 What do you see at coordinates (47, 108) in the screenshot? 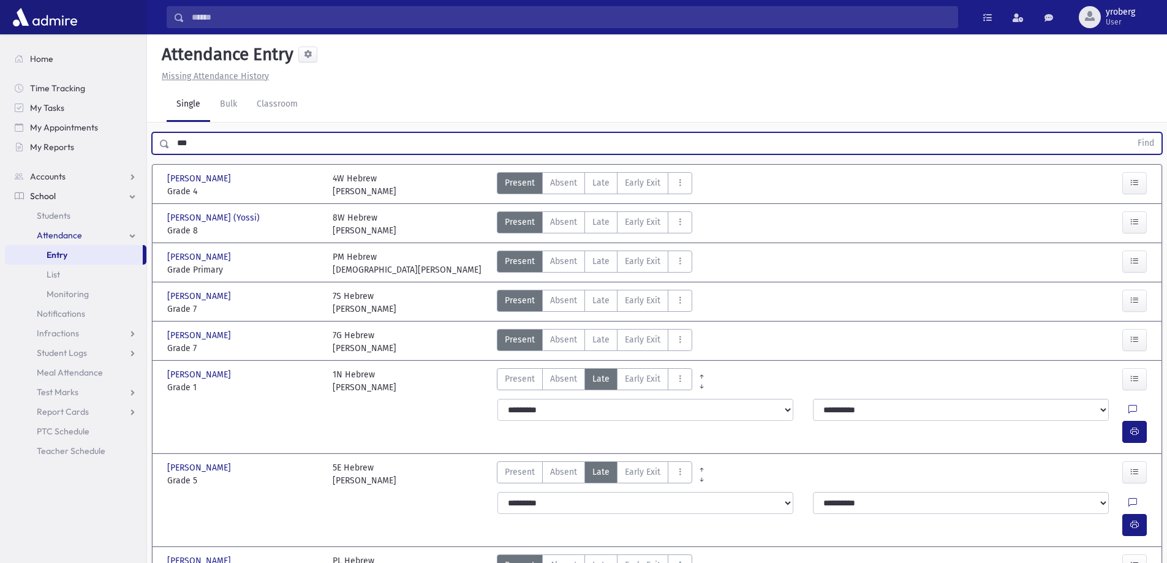
I see `span: My Tasks` at bounding box center [47, 108].